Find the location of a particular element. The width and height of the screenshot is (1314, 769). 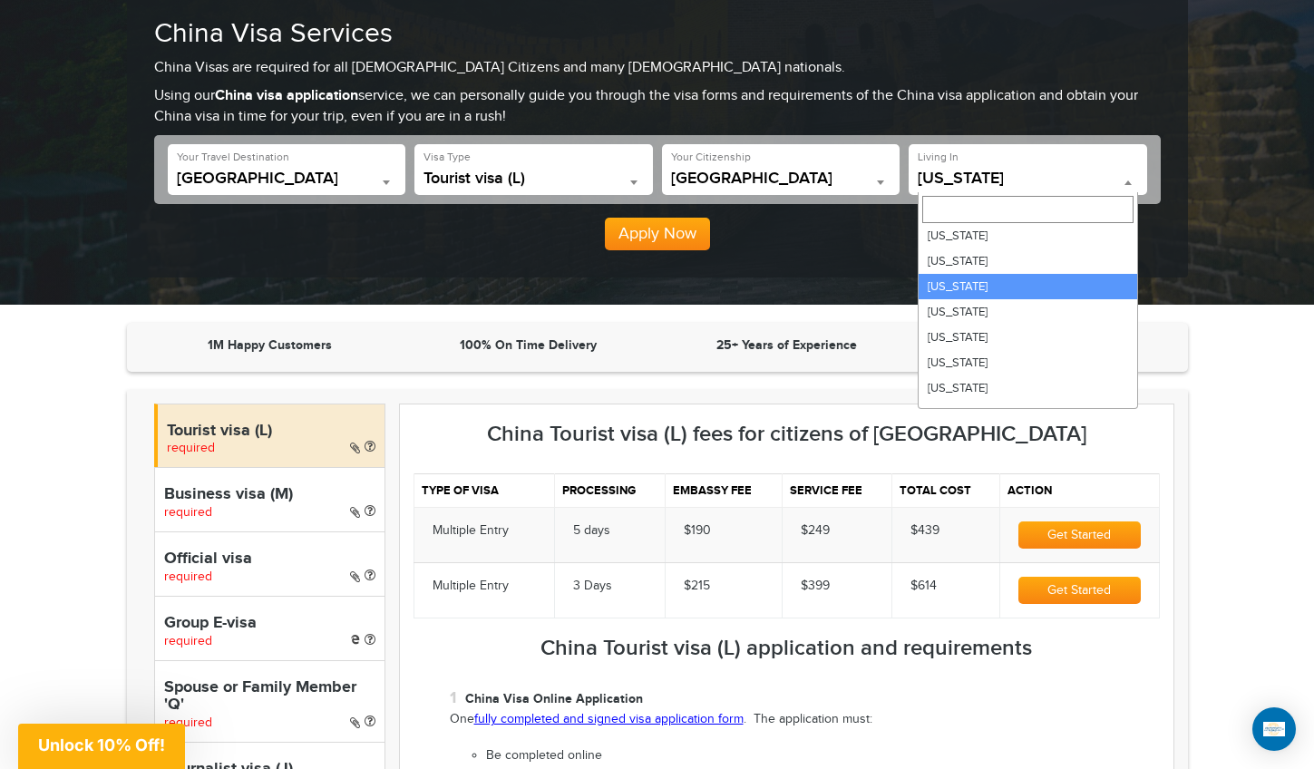

th: Service fee is located at coordinates (837, 490).